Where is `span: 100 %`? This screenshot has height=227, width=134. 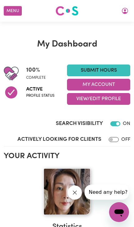 span: 100 % is located at coordinates (36, 71).